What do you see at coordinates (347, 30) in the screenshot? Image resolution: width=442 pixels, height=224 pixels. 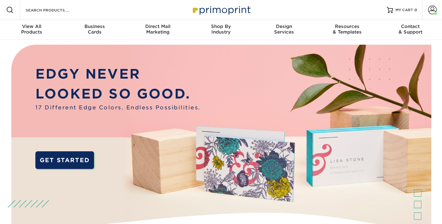 I see `a: Resources& Templates` at bounding box center [347, 30].